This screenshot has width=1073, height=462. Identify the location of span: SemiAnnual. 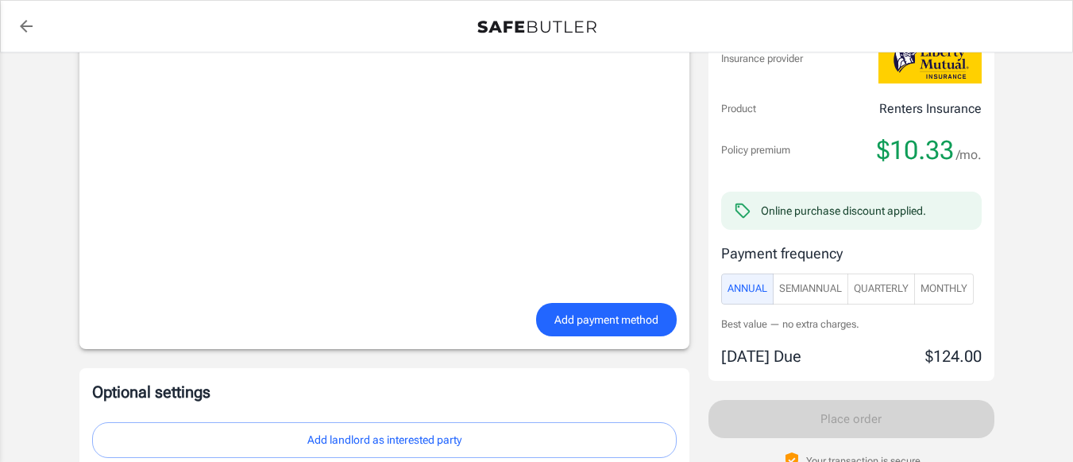
(810, 288).